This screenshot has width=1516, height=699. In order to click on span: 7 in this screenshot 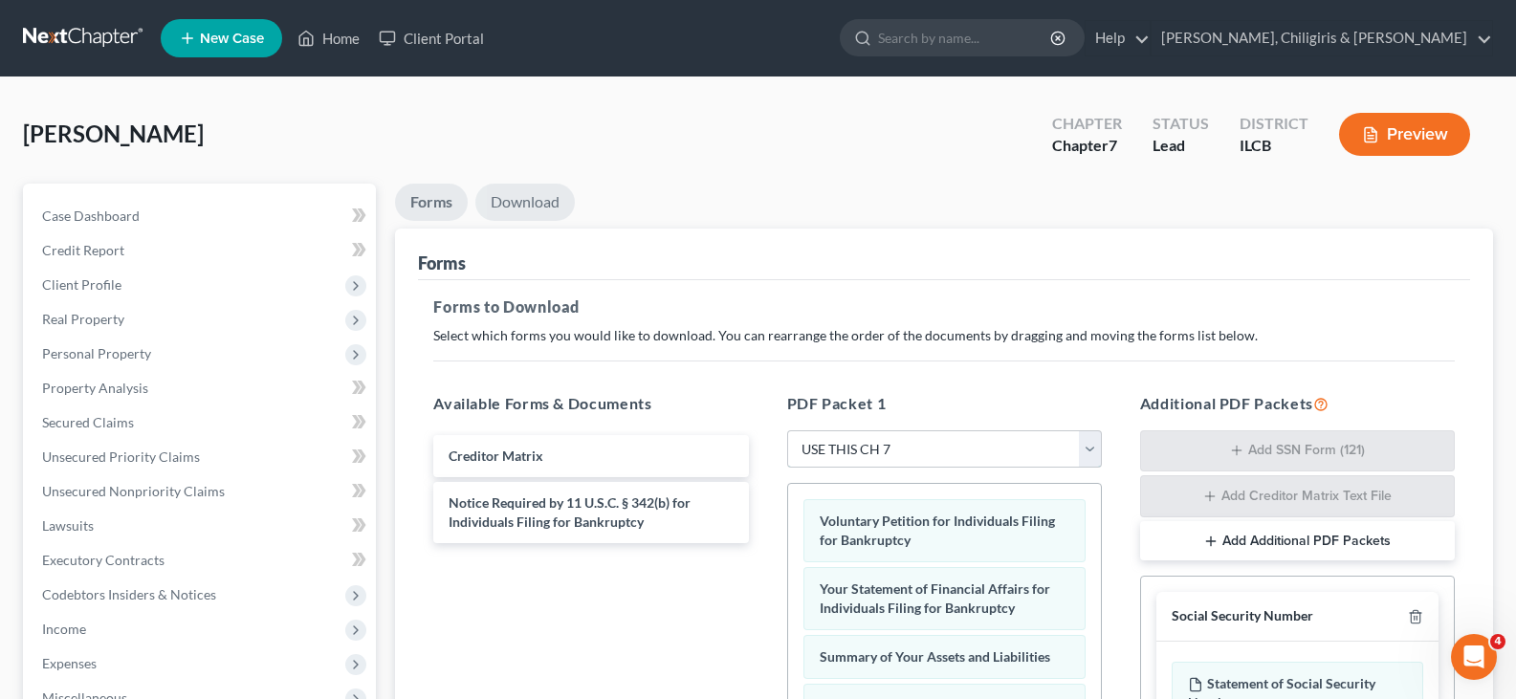, I will do `click(1112, 144)`.